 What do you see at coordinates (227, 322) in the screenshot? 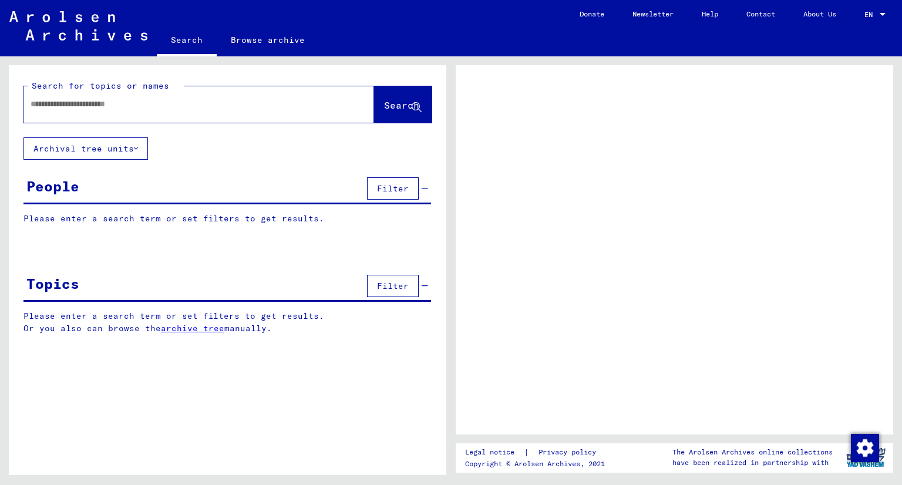
I see `p: Please enter a search term or set filters to get results. Or you also can browse the manually.` at bounding box center [227, 322].